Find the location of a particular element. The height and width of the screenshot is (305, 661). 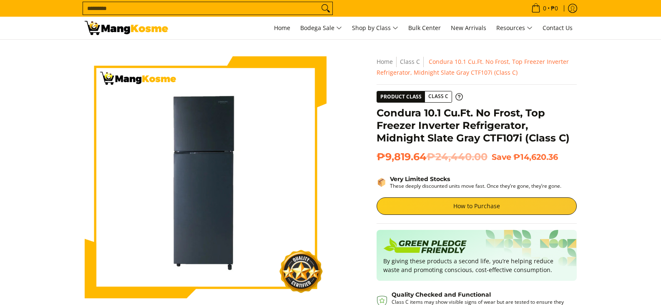

nav: Breadcrumbs is located at coordinates (476, 67).